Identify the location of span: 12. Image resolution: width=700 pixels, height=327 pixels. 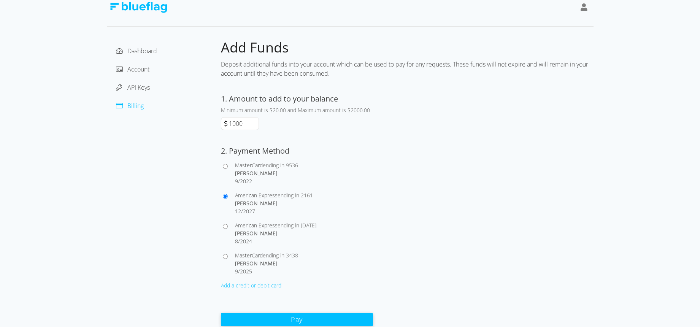
(238, 211).